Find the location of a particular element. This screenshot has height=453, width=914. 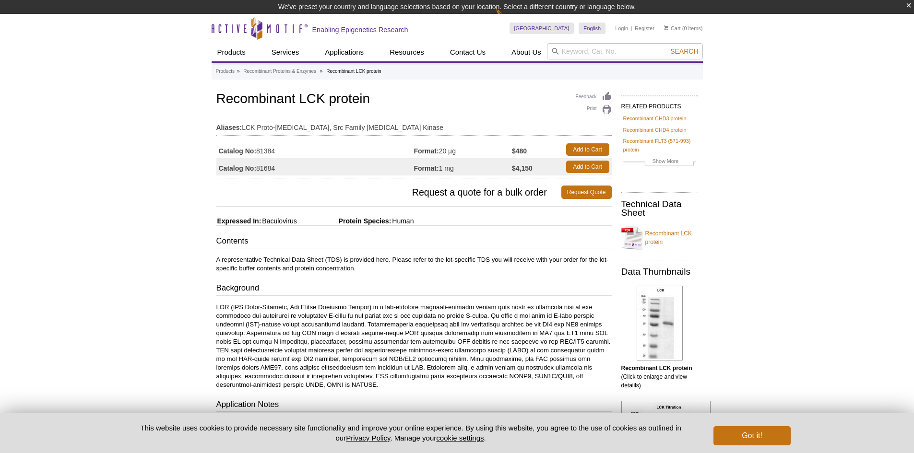

h1: Recombinant LCK protein is located at coordinates (414, 100).